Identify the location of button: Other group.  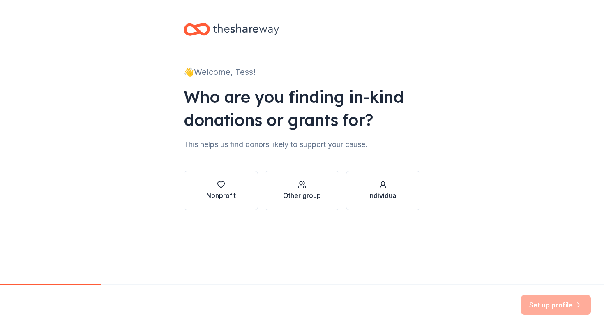
(302, 190).